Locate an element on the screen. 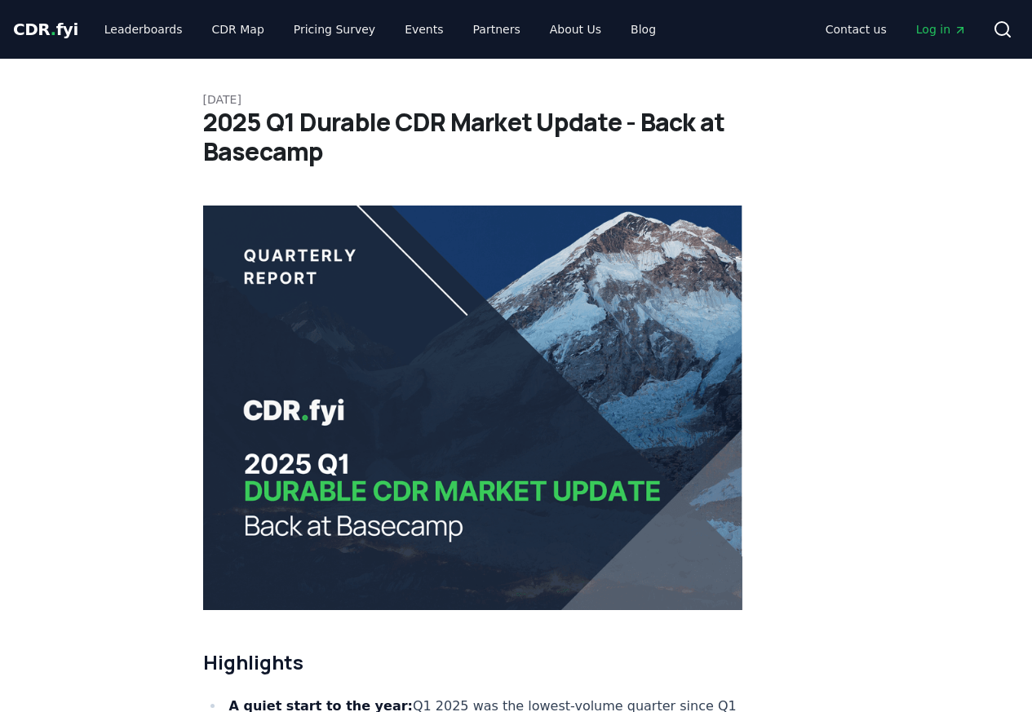  a: CDR Map is located at coordinates (238, 29).